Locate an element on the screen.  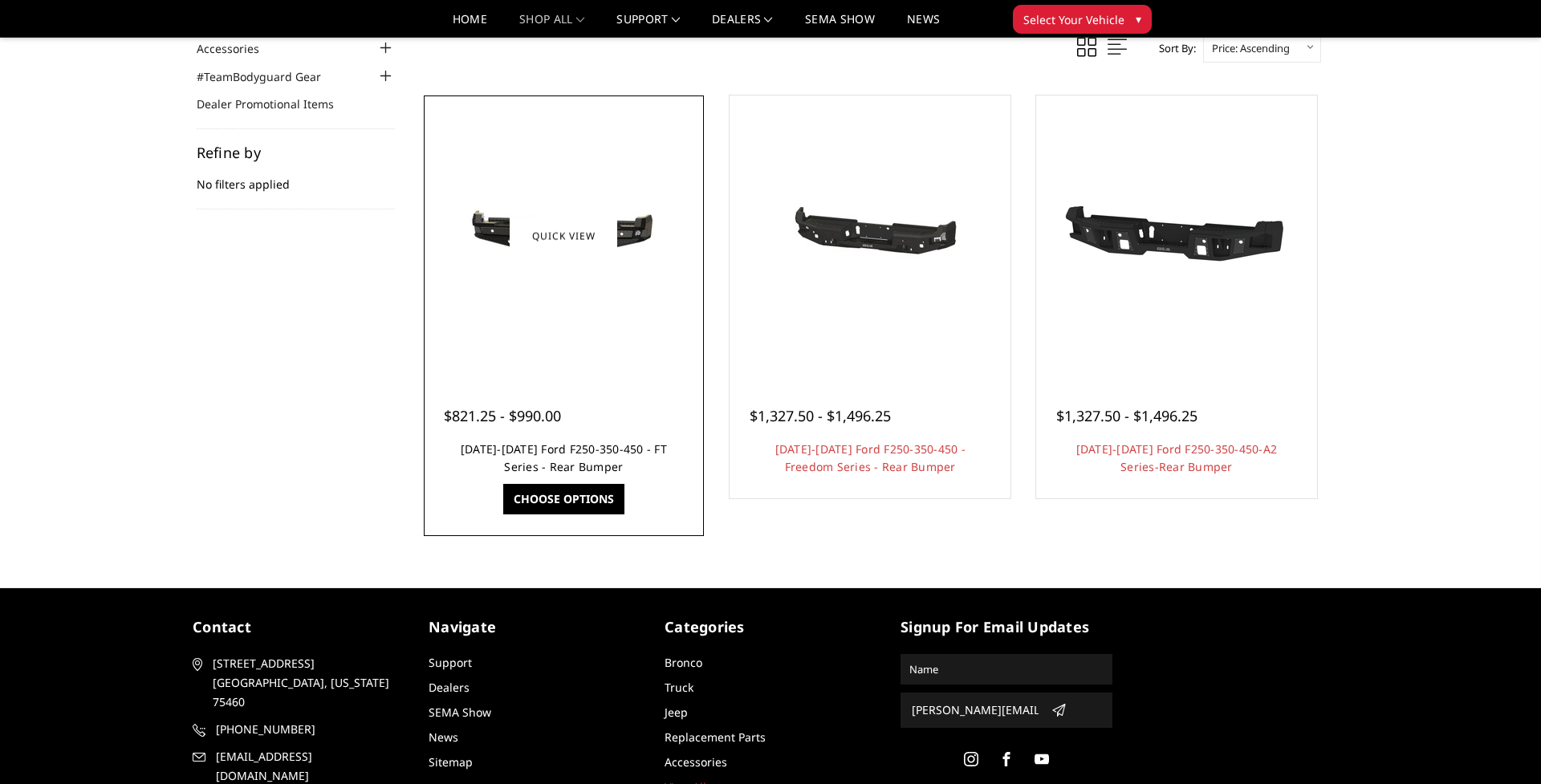
a: #TeamBodyguard Gear is located at coordinates (268, 77).